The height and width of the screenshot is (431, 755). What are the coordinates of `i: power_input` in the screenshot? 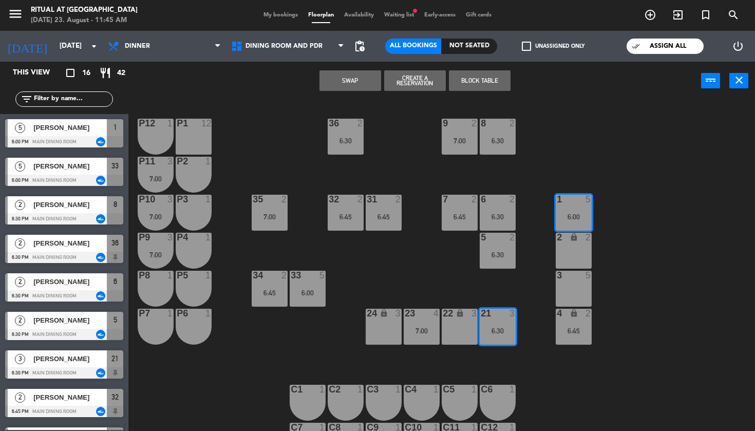 It's located at (711, 80).